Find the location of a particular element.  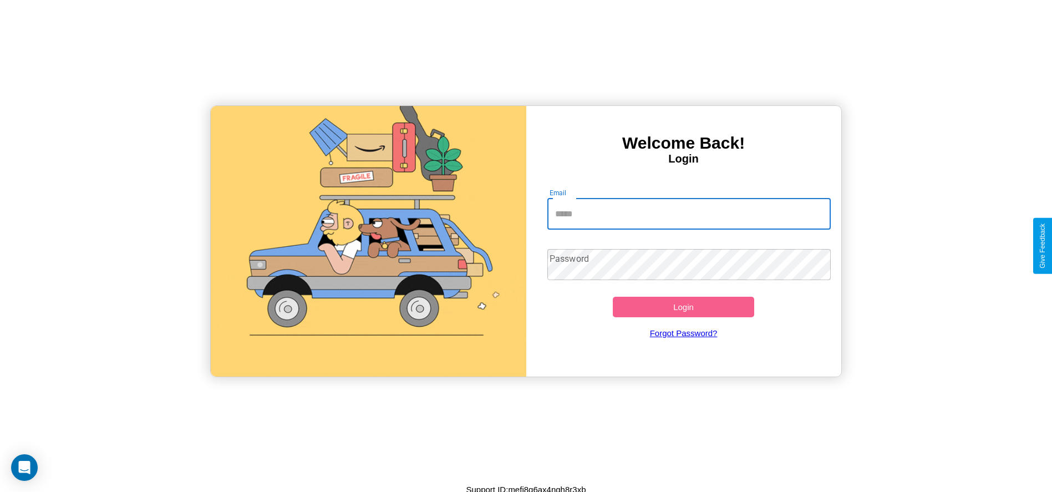

h3: Welcome Back! is located at coordinates (684, 143).